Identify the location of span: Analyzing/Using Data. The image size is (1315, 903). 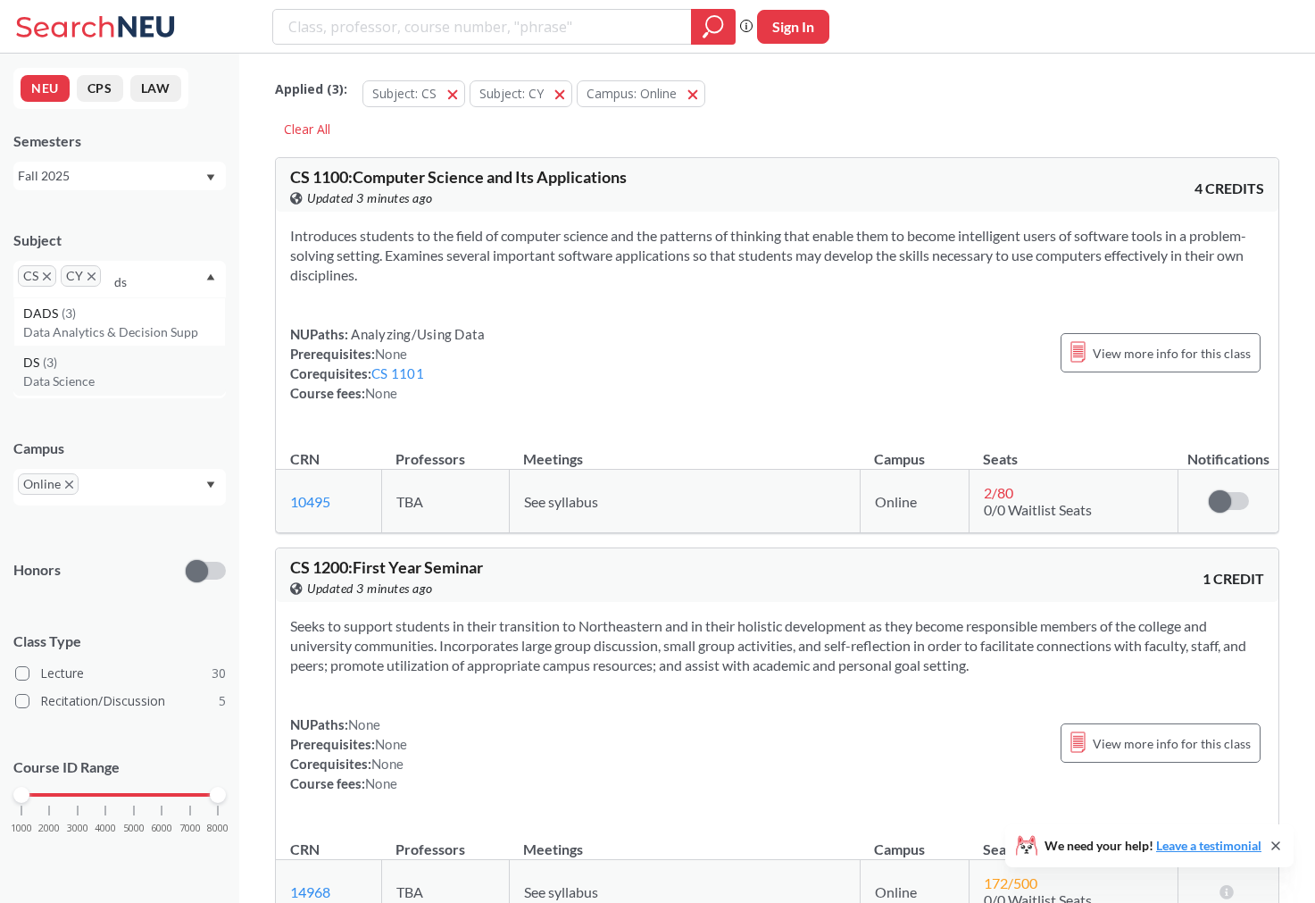
(416, 334).